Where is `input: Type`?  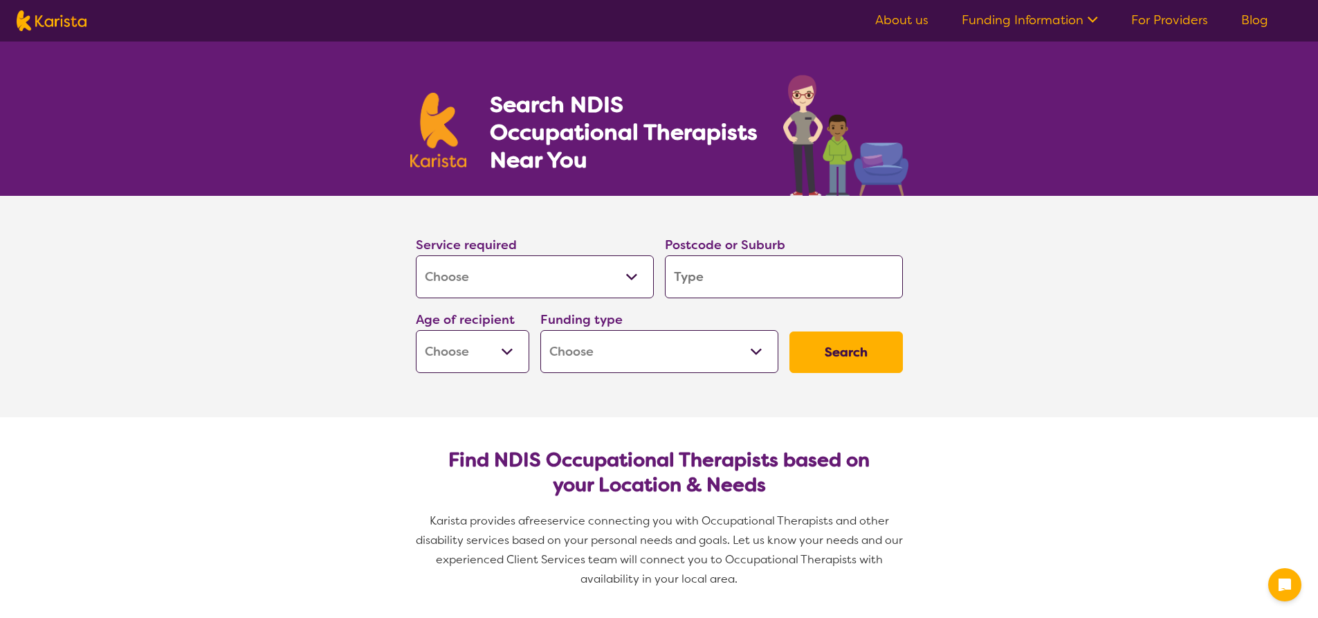
input: Type is located at coordinates (784, 277).